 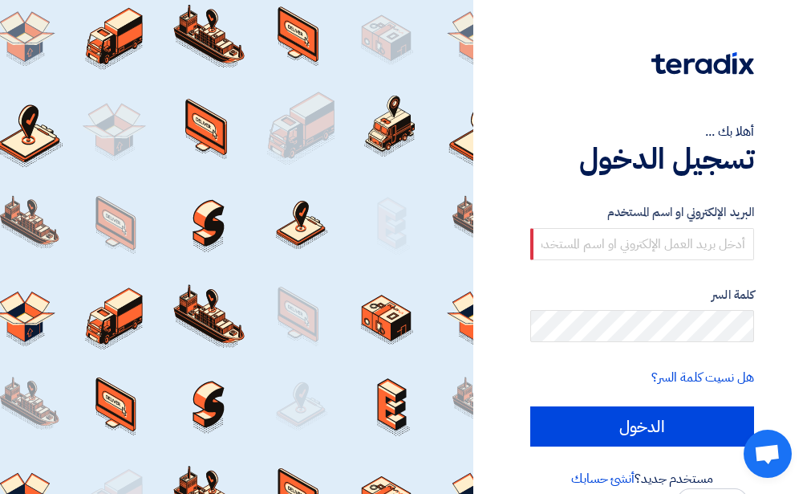 I want to click on a: هل نسيت كلمة السر؟, so click(x=703, y=377).